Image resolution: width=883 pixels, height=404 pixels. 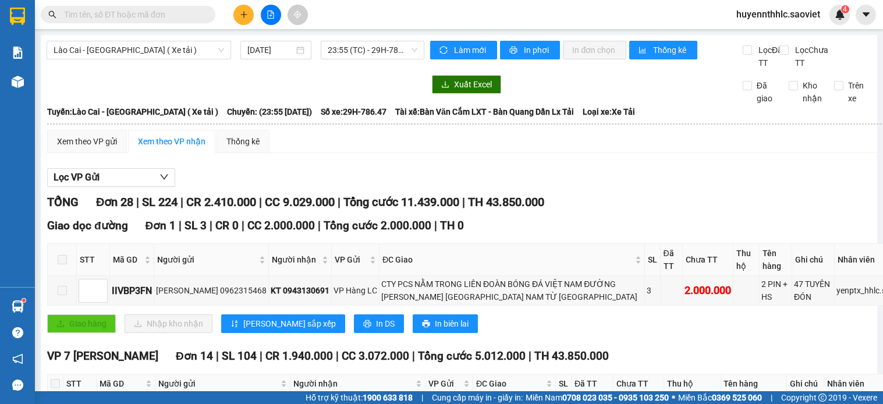 I want to click on strong: 0369 525 060, so click(x=737, y=398).